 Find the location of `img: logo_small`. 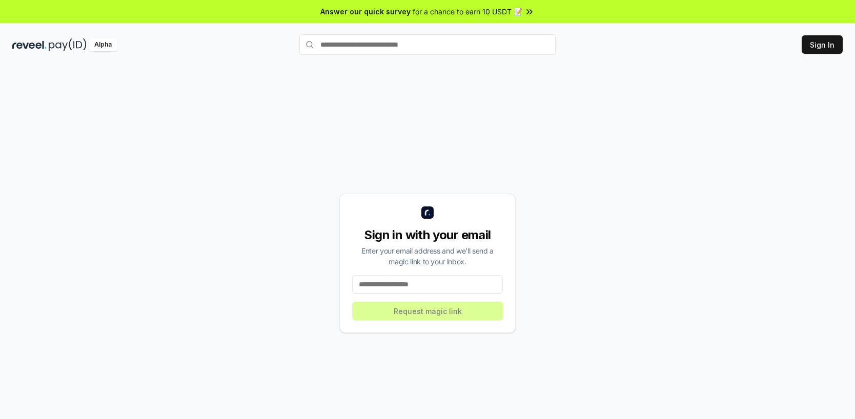

img: logo_small is located at coordinates (427, 213).